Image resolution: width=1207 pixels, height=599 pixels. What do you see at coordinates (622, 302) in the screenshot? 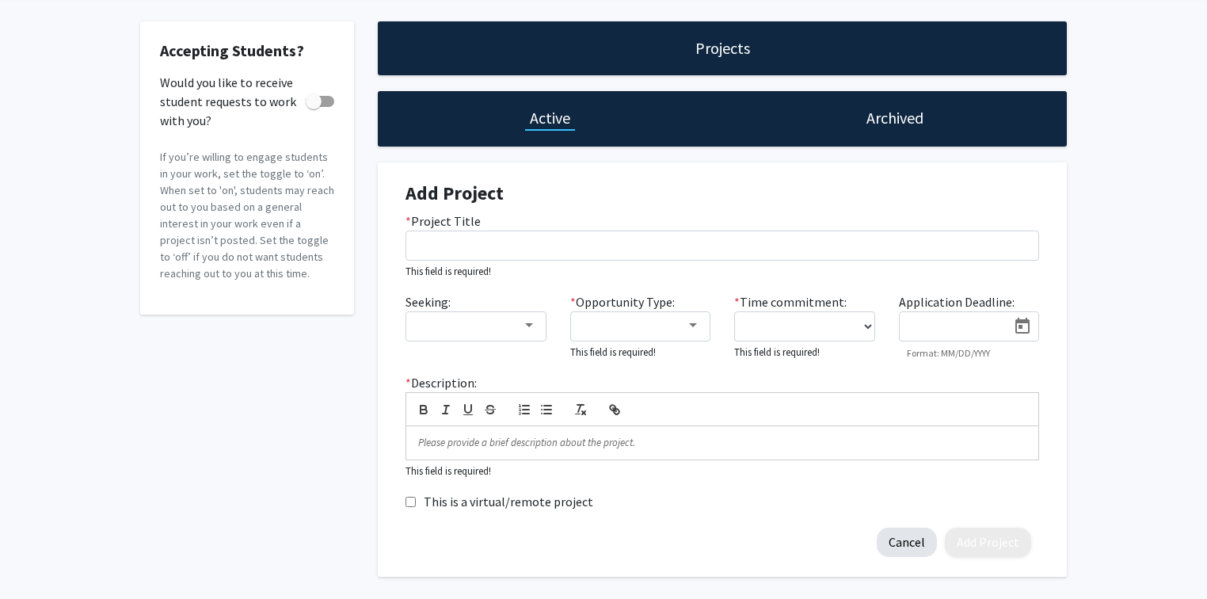
I see `label: Opportunity Type:` at bounding box center [622, 302].